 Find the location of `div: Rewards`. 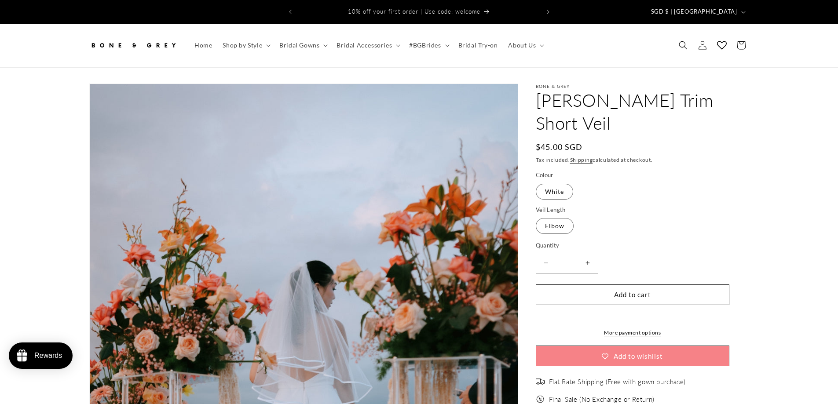

div: Rewards is located at coordinates (48, 356).